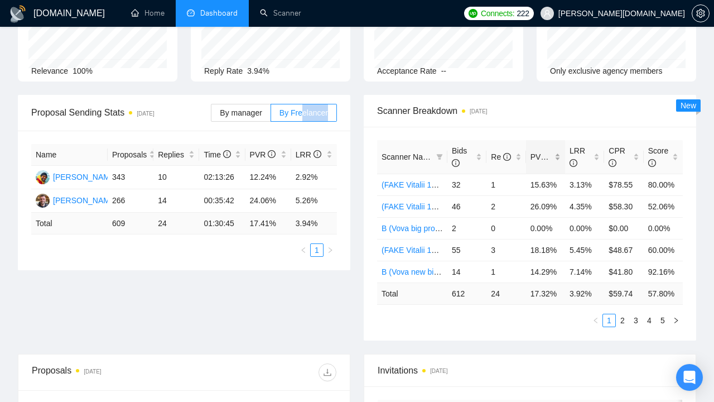 The height and width of the screenshot is (402, 714). I want to click on td: 46, so click(467, 206).